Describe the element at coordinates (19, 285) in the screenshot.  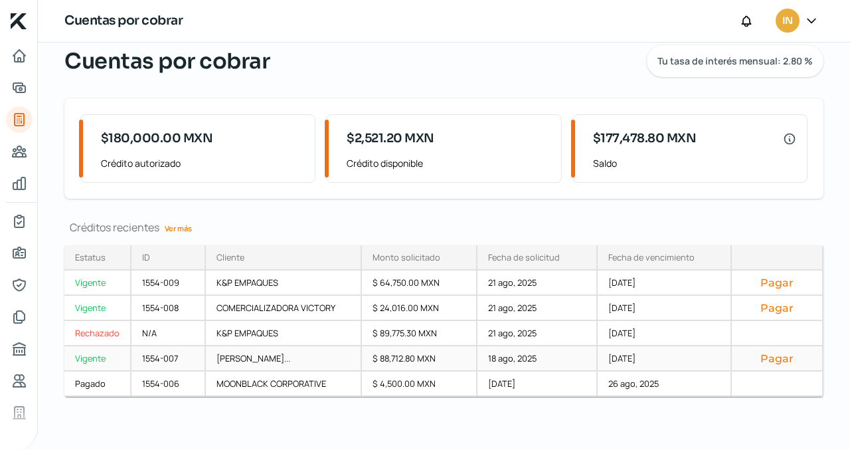
I see `a: Representantes` at that location.